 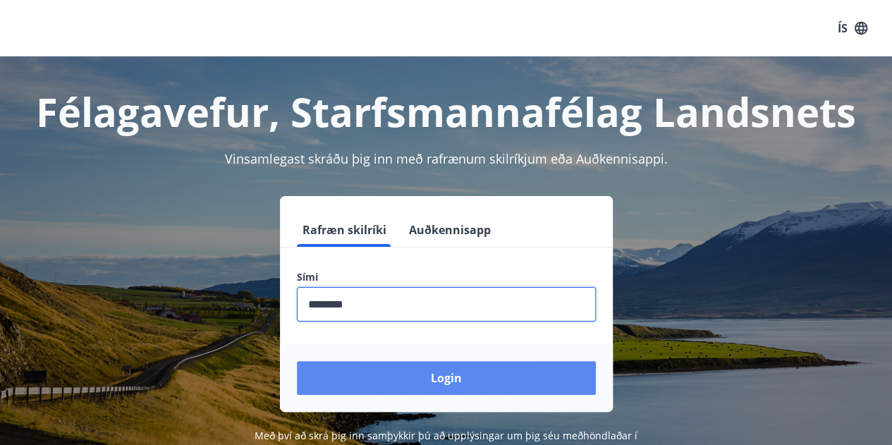 What do you see at coordinates (446, 111) in the screenshot?
I see `h1: Félagavefur, Starfsmannafélag Landsnets` at bounding box center [446, 111].